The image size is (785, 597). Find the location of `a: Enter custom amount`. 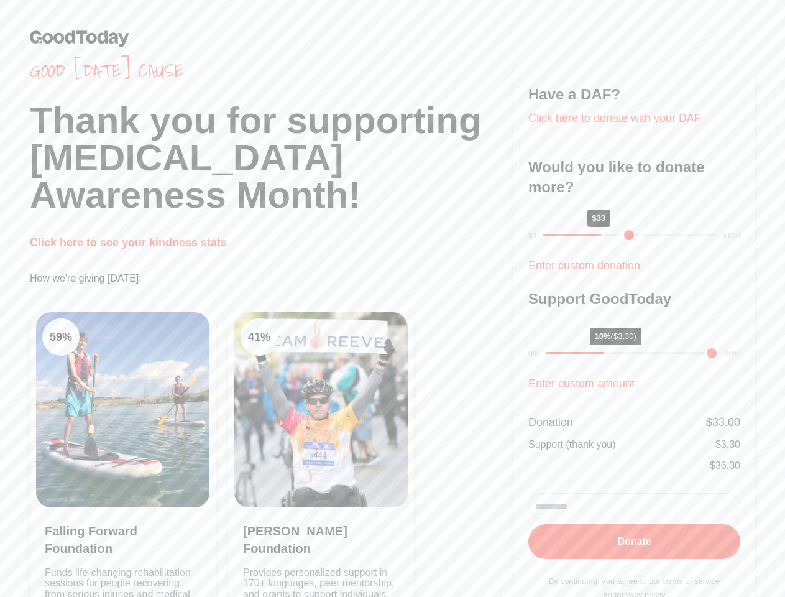

a: Enter custom amount is located at coordinates (581, 384).